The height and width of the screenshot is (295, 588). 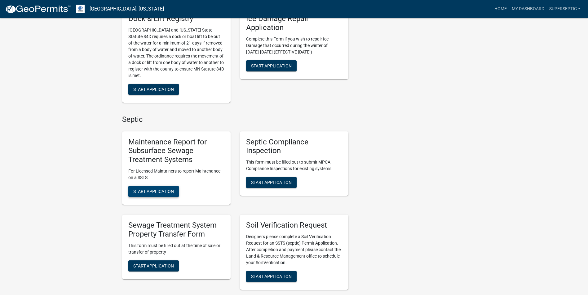 What do you see at coordinates (294, 23) in the screenshot?
I see `h5: Ice Damage Repair Application` at bounding box center [294, 23].